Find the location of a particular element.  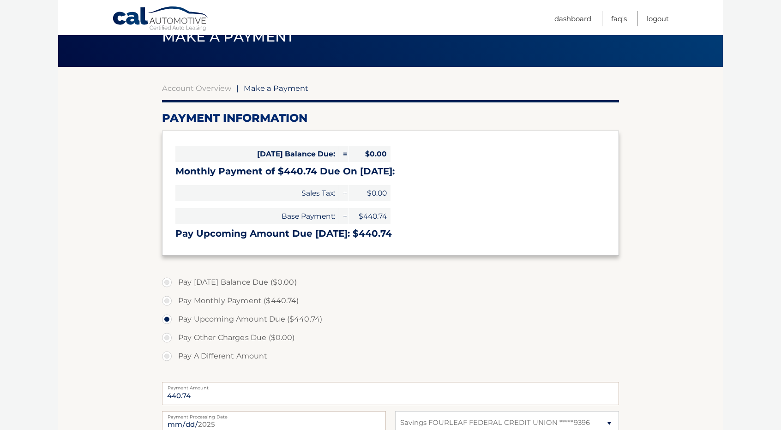

h2: Payment Information is located at coordinates (390, 118).